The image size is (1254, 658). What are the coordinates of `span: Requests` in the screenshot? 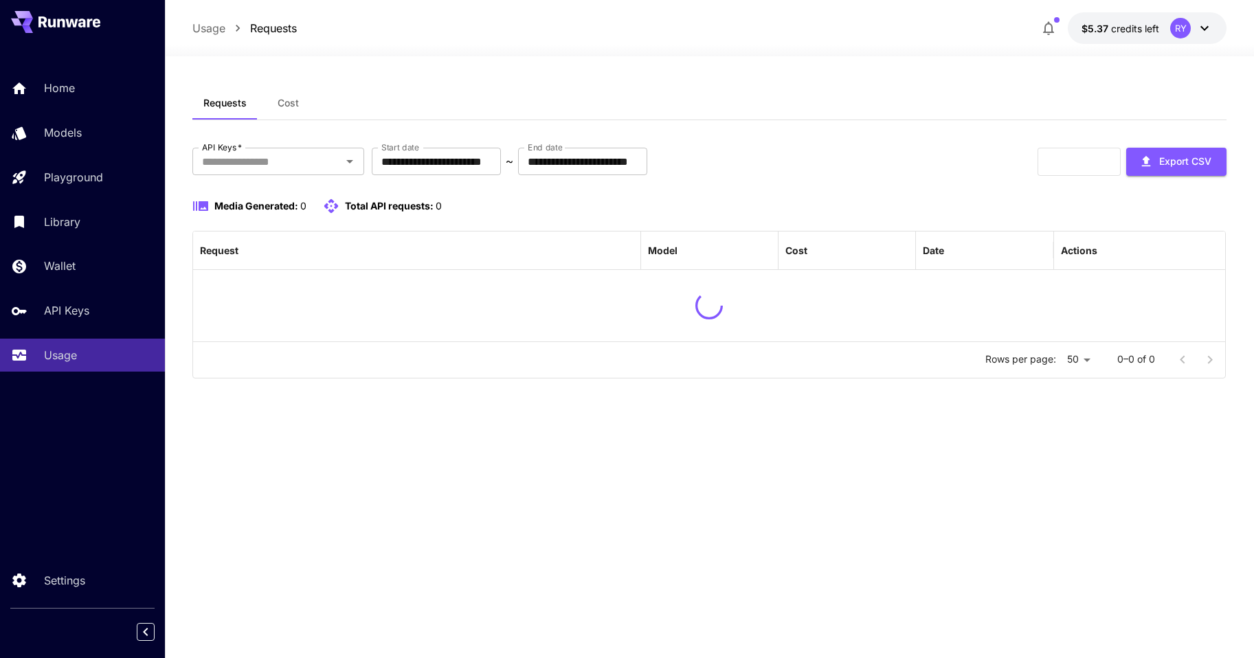 It's located at (225, 103).